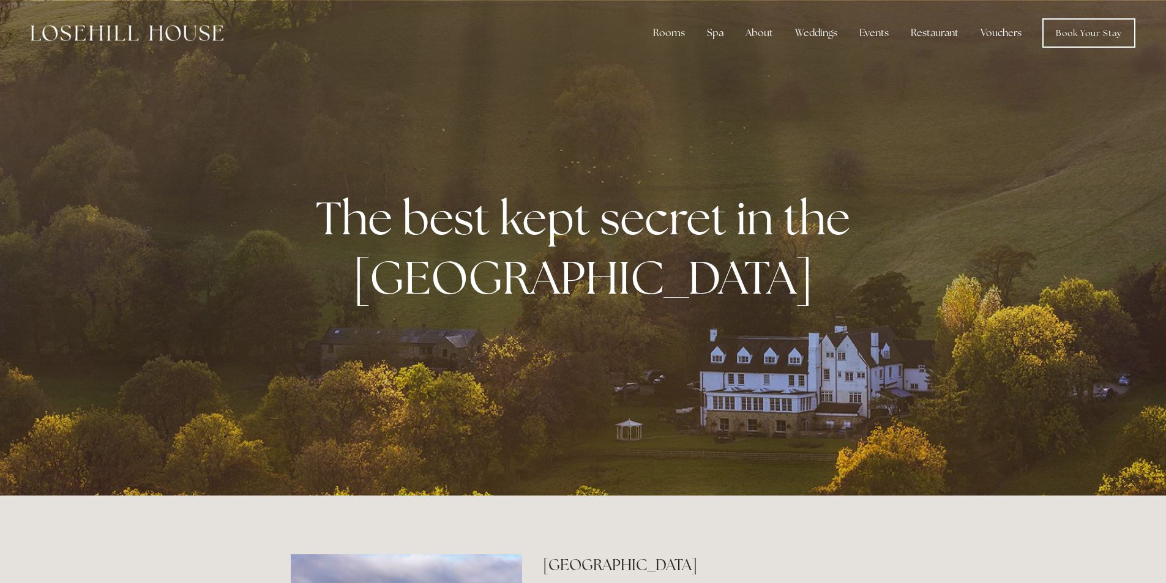 This screenshot has height=583, width=1166. Describe the element at coordinates (874, 33) in the screenshot. I see `div: Events` at that location.